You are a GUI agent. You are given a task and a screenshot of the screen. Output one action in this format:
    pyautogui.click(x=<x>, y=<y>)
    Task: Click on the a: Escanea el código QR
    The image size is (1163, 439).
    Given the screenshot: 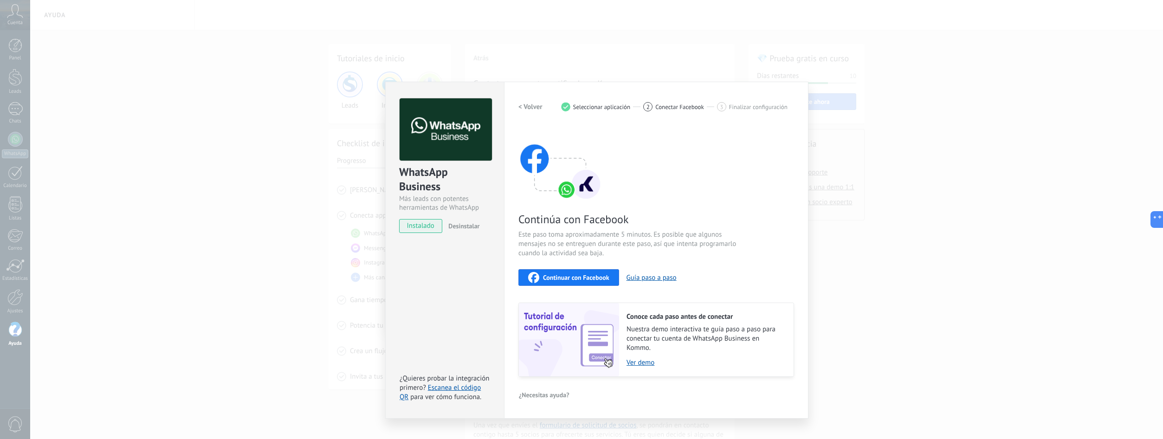 What is the action you would take?
    pyautogui.click(x=440, y=392)
    